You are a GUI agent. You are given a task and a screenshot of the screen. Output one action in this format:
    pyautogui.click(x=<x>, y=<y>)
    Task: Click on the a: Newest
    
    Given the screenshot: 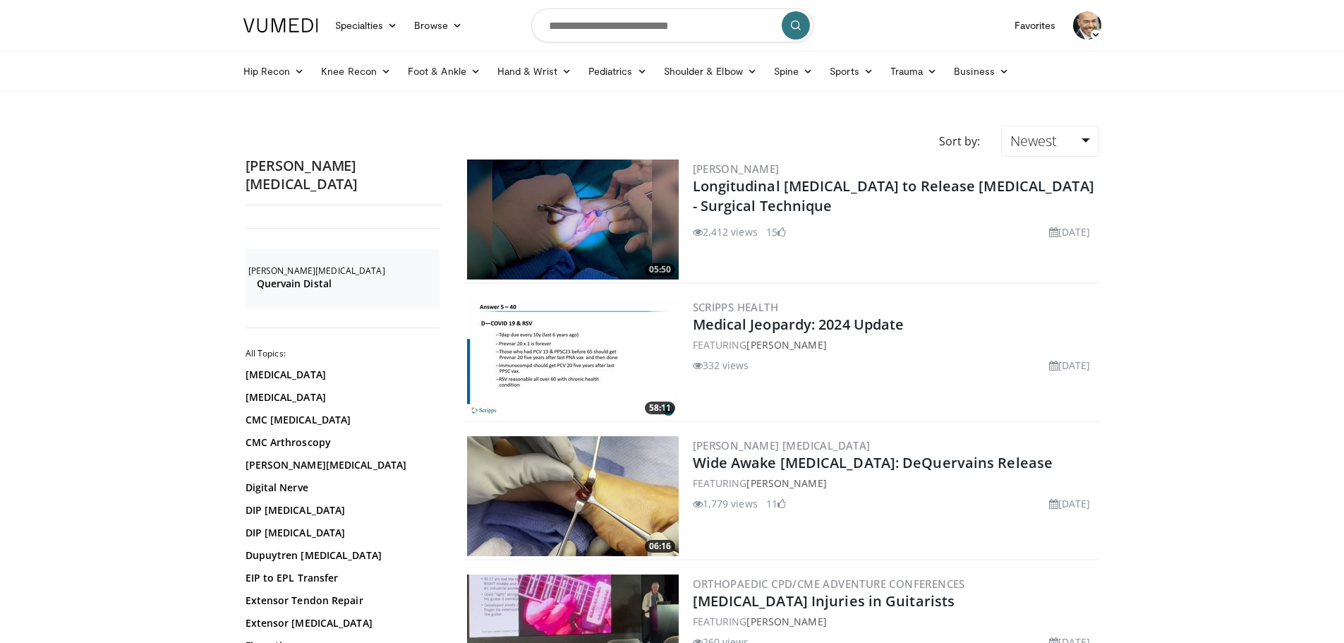 What is the action you would take?
    pyautogui.click(x=1050, y=141)
    